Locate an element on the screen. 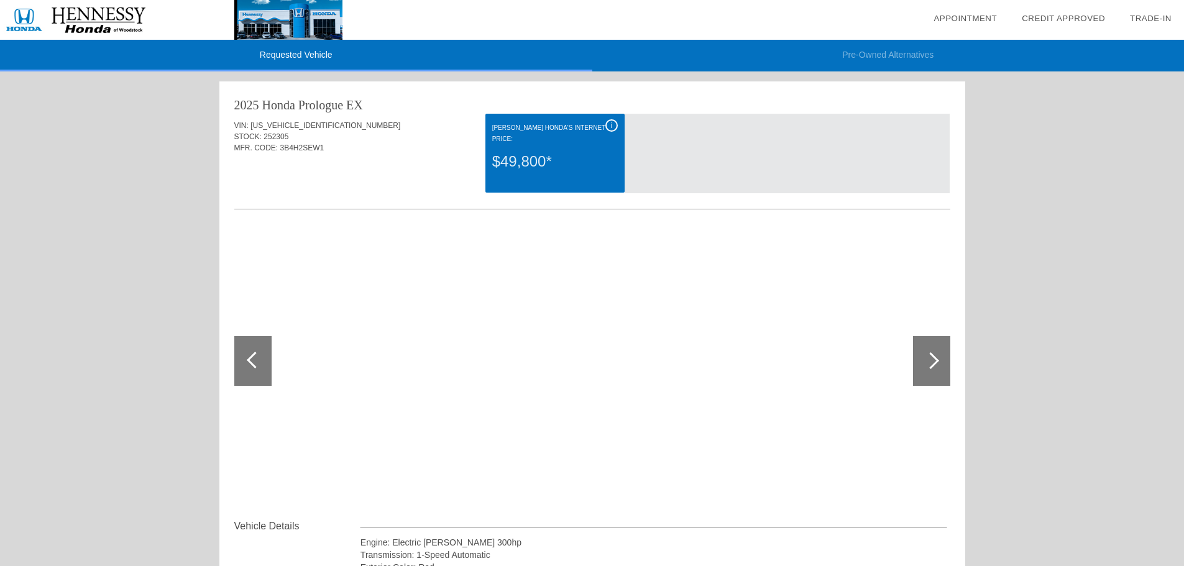 This screenshot has width=1184, height=566. span: STOCK: is located at coordinates (248, 137).